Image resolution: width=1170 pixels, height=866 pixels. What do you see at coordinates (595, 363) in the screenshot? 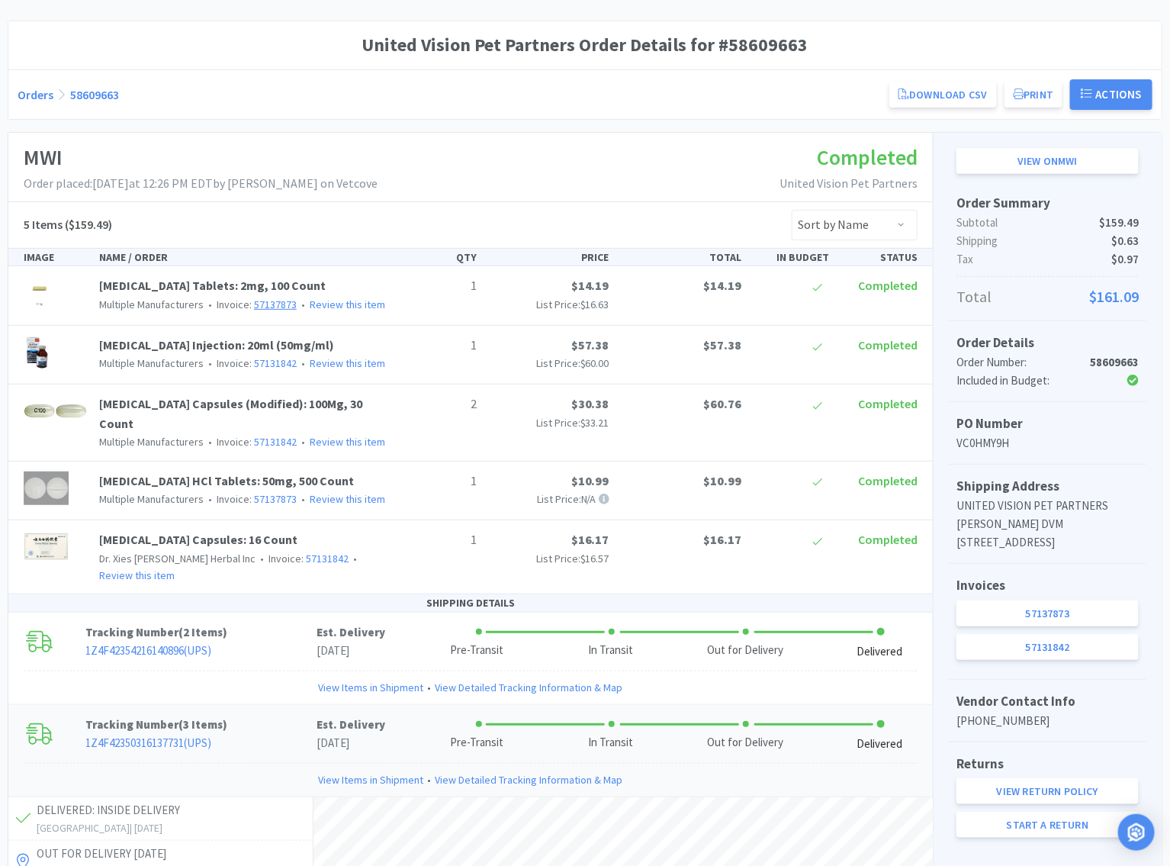
I see `span: $60.00` at bounding box center [595, 363].